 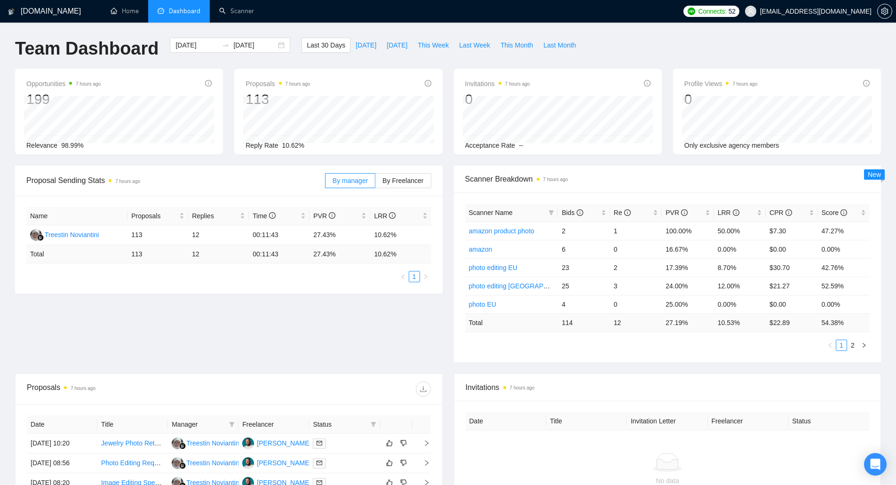 What do you see at coordinates (403, 181) in the screenshot?
I see `span: By Freelancer` at bounding box center [403, 181].